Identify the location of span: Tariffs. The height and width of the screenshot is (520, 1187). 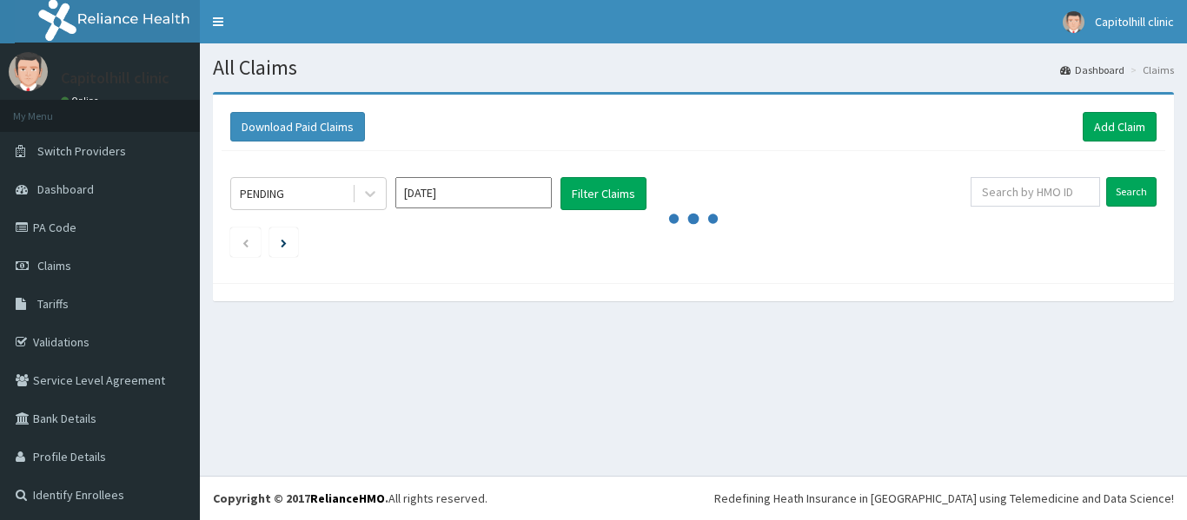
(53, 304).